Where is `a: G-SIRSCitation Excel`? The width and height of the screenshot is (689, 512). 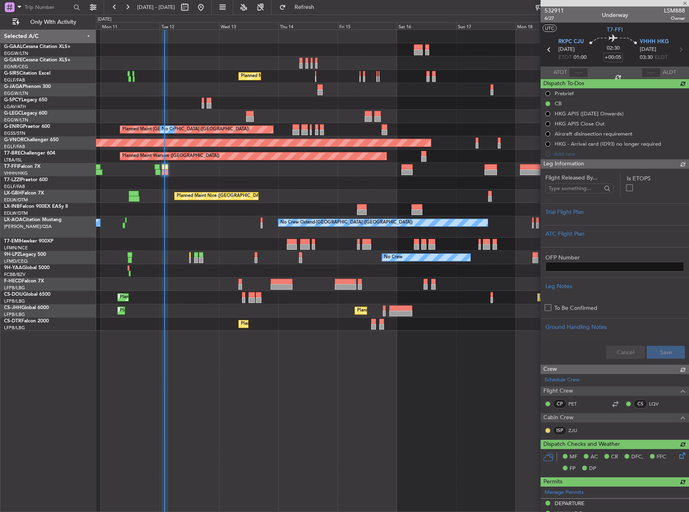 a: G-SIRSCitation Excel is located at coordinates (27, 73).